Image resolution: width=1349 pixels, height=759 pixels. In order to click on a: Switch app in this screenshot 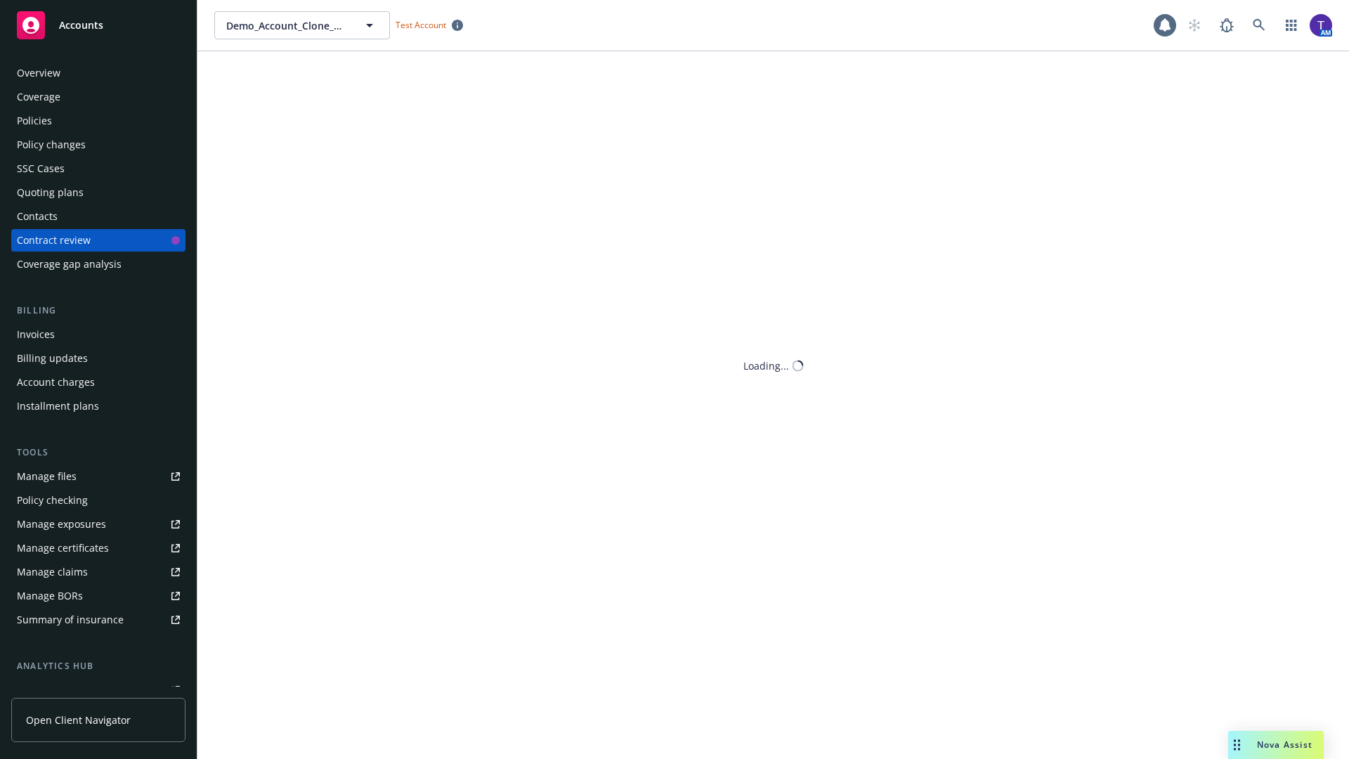, I will do `click(1292, 25)`.